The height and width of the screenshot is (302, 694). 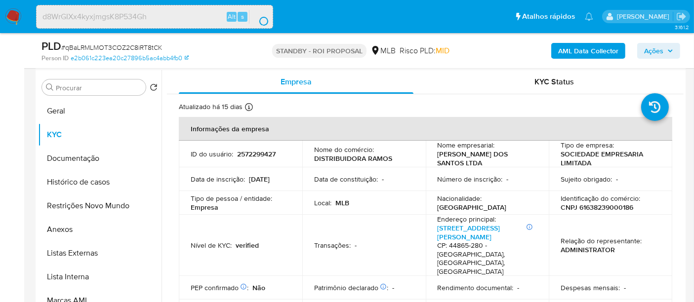 I want to click on span: 3.161.2, so click(x=682, y=27).